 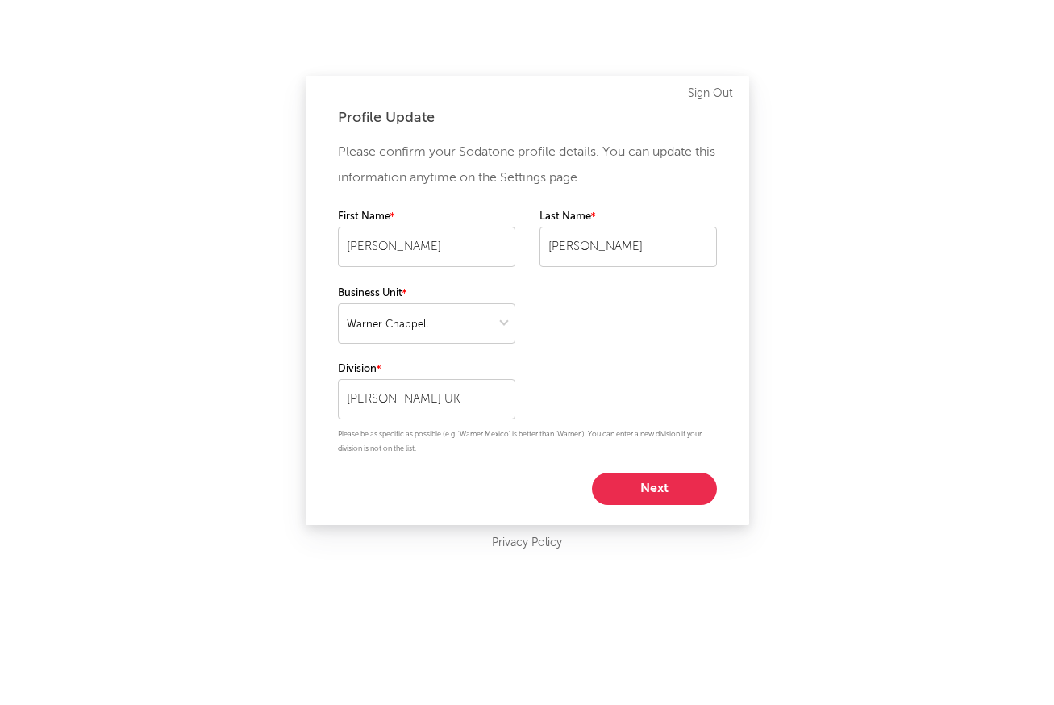 What do you see at coordinates (427, 247) in the screenshot?
I see `input: Your first name` at bounding box center [427, 247].